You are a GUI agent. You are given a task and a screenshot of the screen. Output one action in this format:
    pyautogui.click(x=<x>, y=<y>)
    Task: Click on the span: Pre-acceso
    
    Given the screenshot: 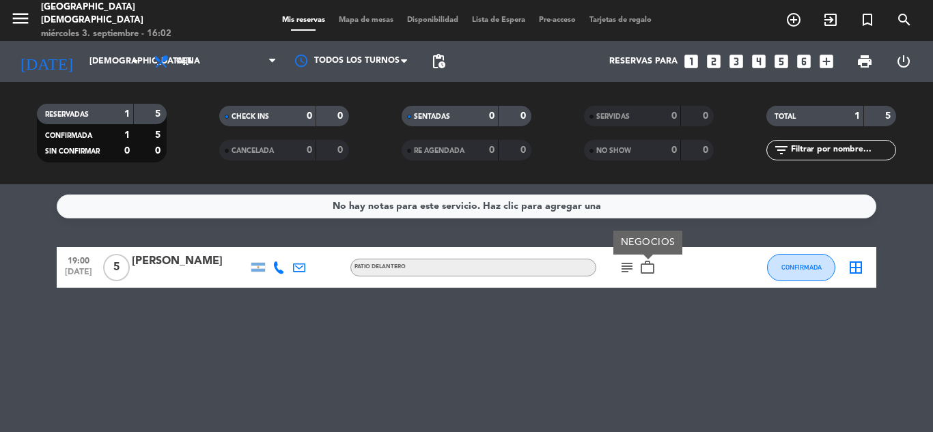 What is the action you would take?
    pyautogui.click(x=557, y=20)
    